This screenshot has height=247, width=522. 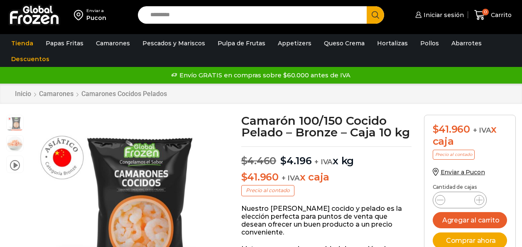 I want to click on a: Iniciar sesión, so click(x=439, y=15).